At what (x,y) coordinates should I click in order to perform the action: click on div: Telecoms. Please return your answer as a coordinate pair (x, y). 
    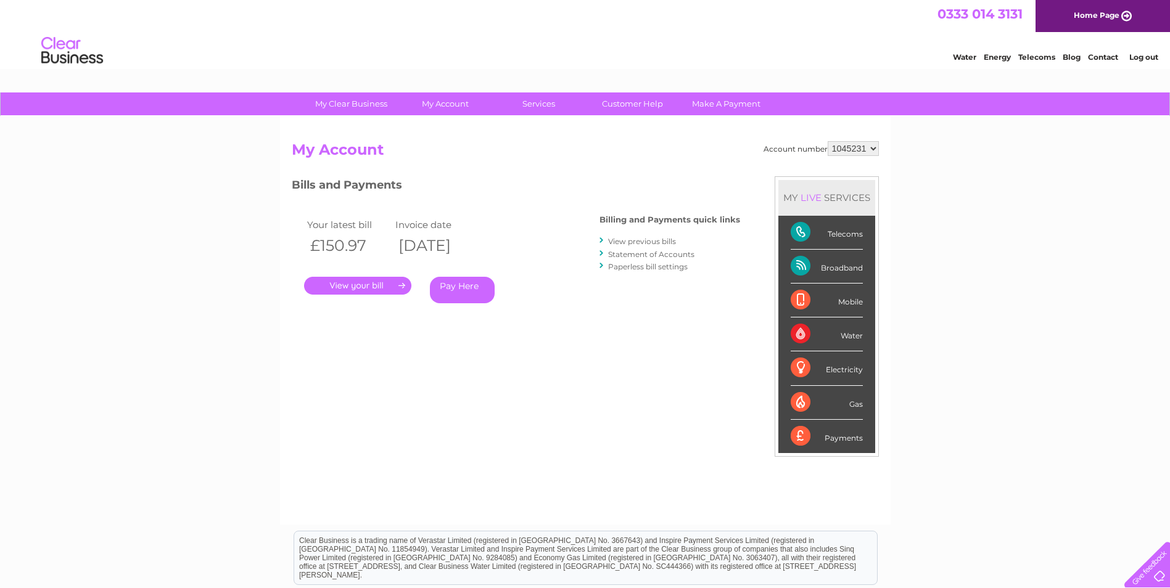
    Looking at the image, I should click on (826, 233).